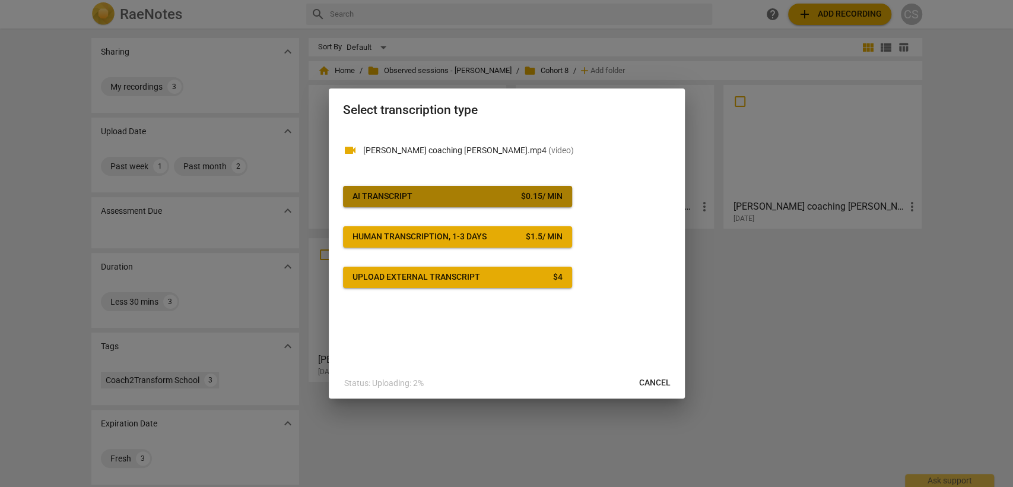 The width and height of the screenshot is (1013, 487). I want to click on div: AI Transcript, so click(382, 196).